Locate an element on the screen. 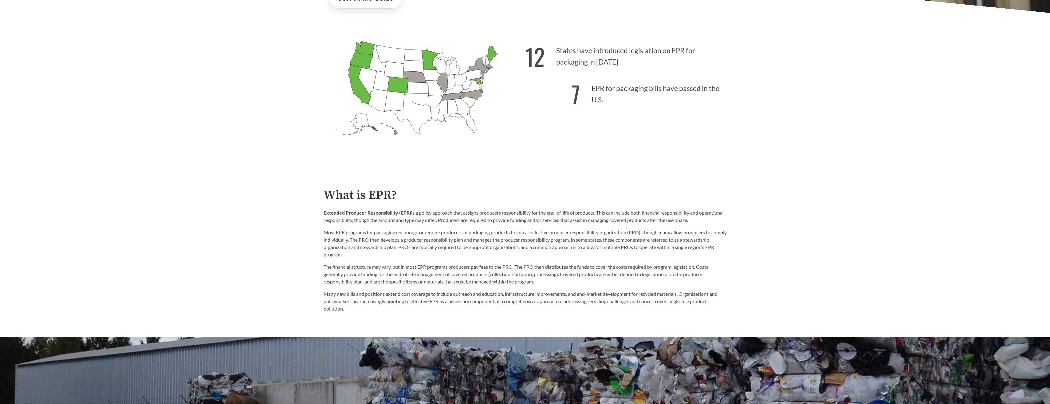  p: Many new bills and positions extend cost coverage to include outreach and education, infrastructu... is located at coordinates (525, 301).